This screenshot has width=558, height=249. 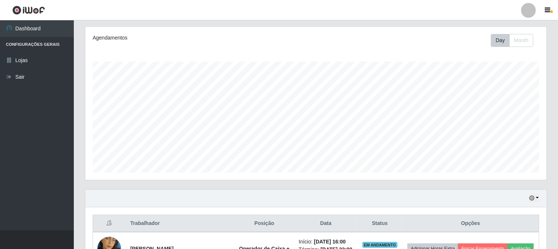 What do you see at coordinates (325, 223) in the screenshot?
I see `th: Data` at bounding box center [325, 223].